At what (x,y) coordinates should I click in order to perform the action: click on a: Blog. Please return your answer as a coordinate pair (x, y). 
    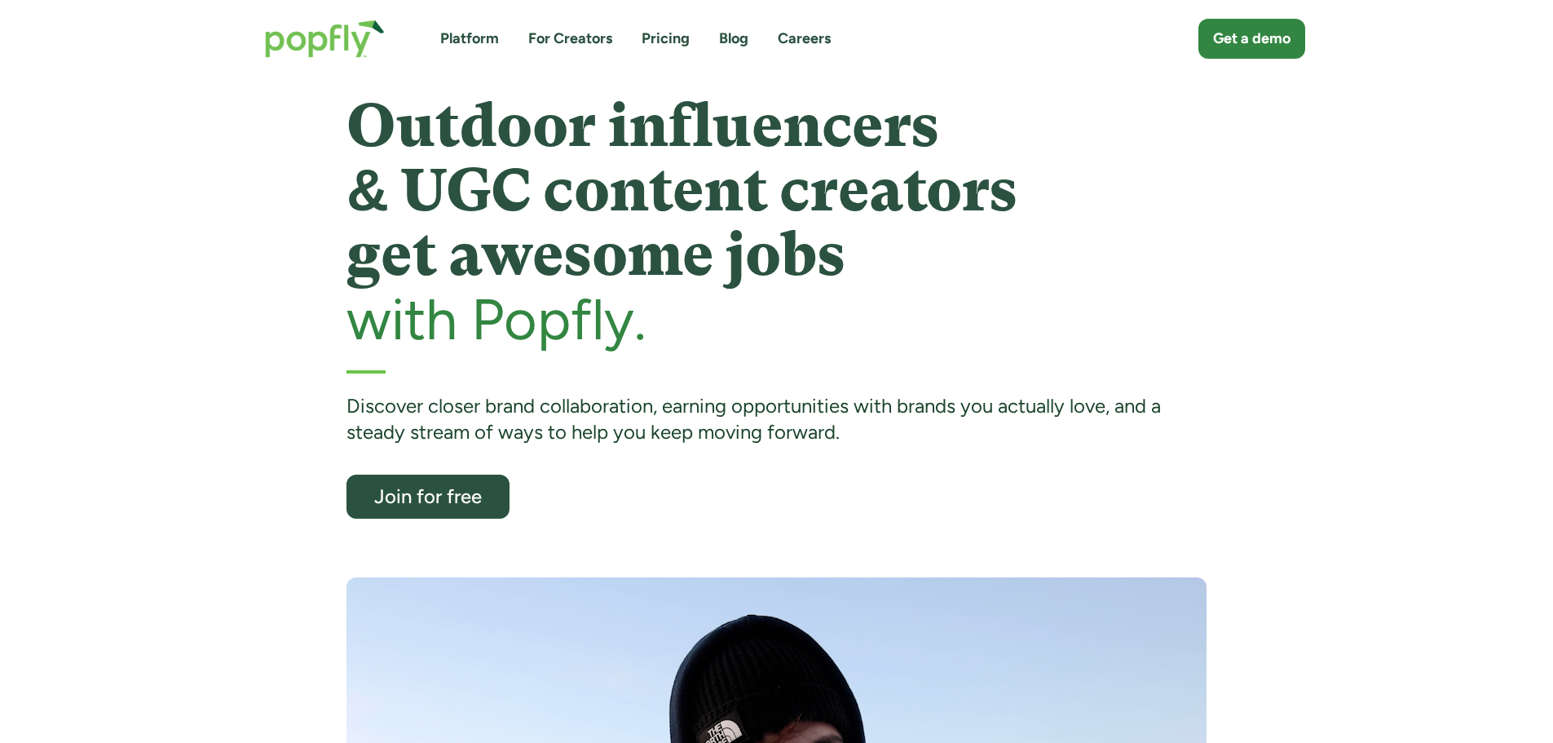
    Looking at the image, I should click on (734, 38).